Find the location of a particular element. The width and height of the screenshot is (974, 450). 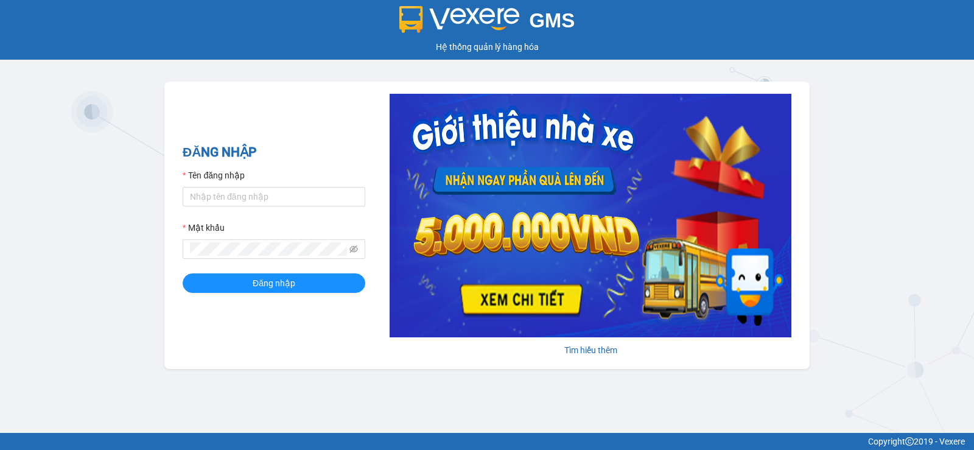

img: logo 2 is located at coordinates (460, 19).